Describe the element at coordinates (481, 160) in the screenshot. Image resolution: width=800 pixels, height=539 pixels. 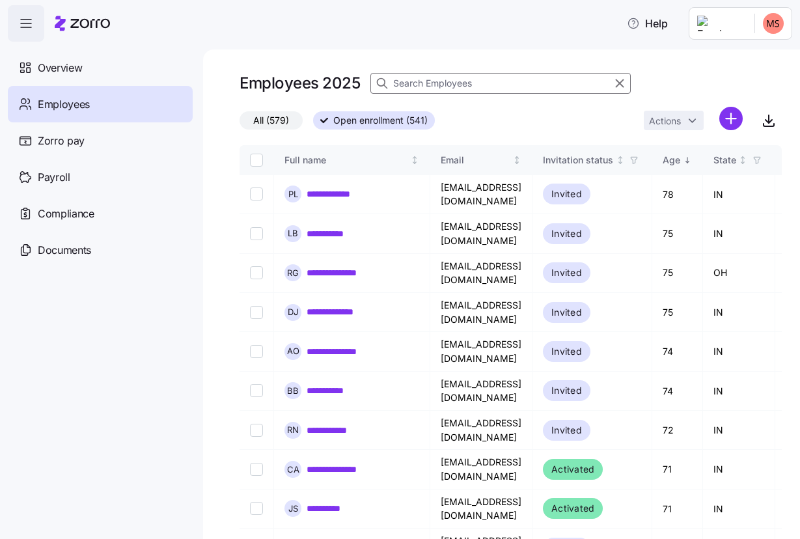
I see `th: EmailNot sorted` at that location.